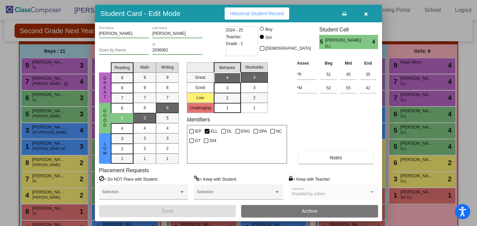  What do you see at coordinates (336, 158) in the screenshot?
I see `span: Notes` at bounding box center [336, 158].